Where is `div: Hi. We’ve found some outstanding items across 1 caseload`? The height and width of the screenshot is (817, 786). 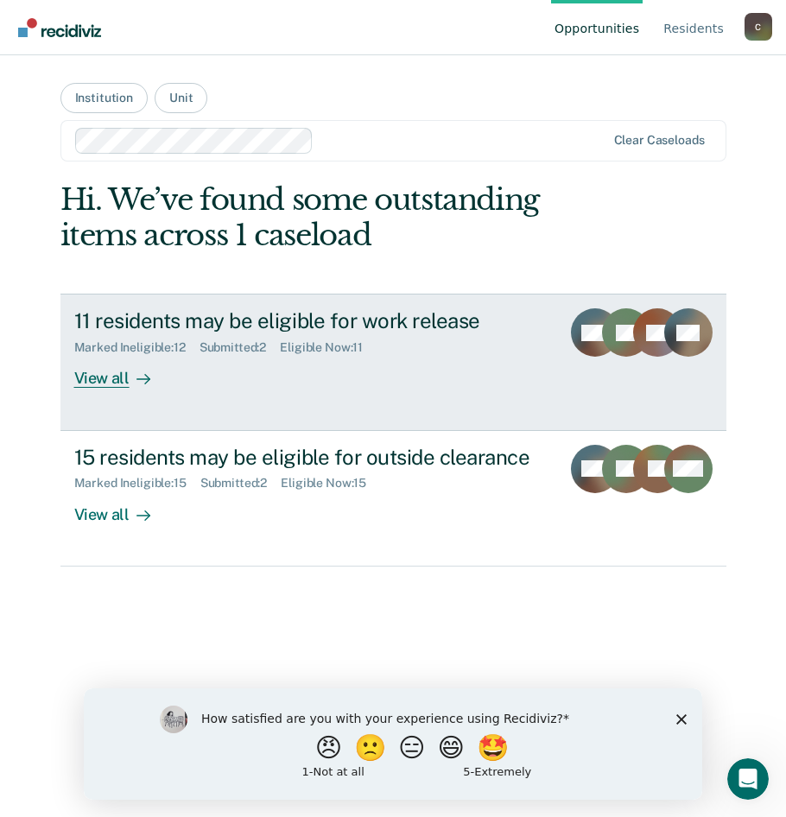 div: Hi. We’ve found some outstanding items across 1 caseload is located at coordinates (327, 218).